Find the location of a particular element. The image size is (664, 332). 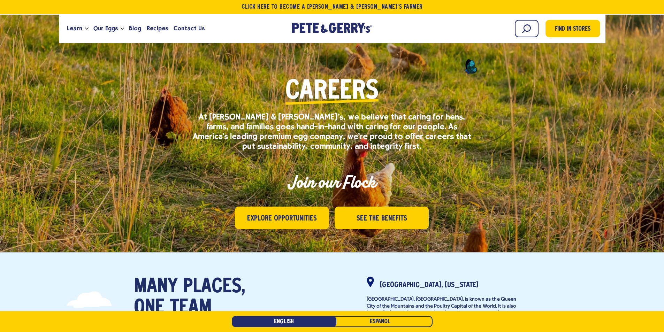

span: Explore Opportunities is located at coordinates (282, 218).